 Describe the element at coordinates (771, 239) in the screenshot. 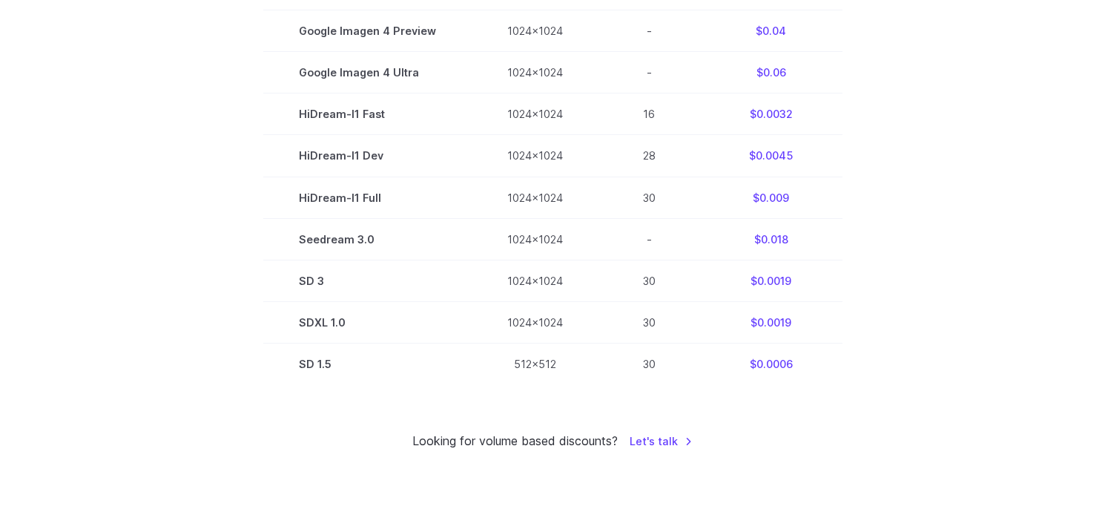

I see `td: $0.018` at that location.